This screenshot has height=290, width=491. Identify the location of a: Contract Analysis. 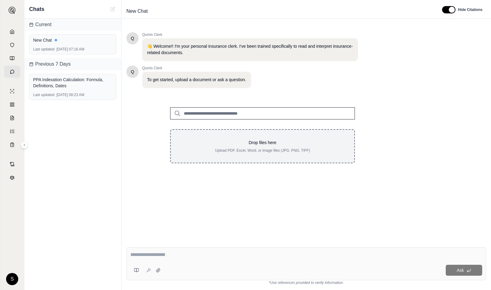
(12, 164).